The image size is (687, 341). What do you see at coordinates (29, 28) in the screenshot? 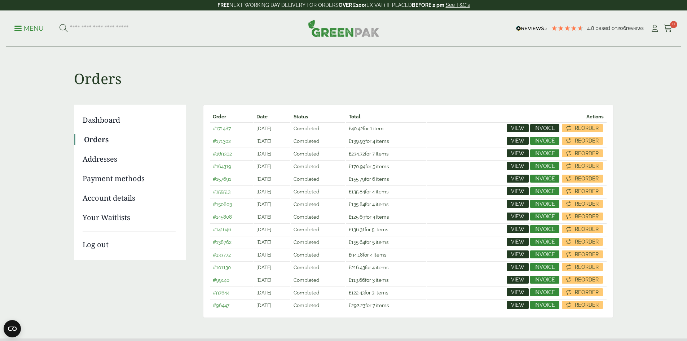
I see `p: Menu` at bounding box center [29, 28].